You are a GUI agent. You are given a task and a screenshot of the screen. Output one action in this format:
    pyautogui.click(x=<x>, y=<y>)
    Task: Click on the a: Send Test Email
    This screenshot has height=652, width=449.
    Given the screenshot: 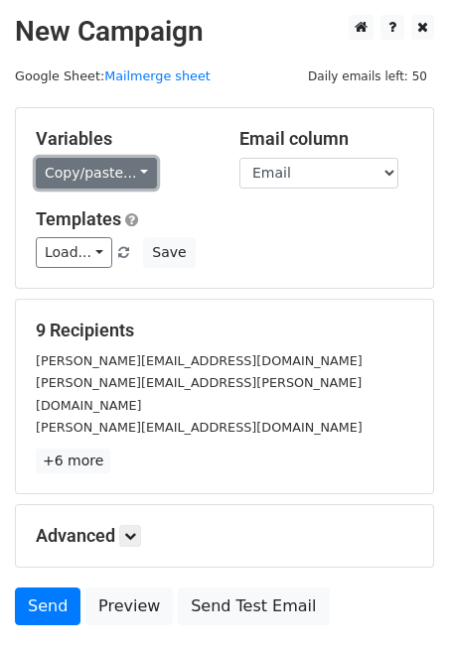 What is the action you would take?
    pyautogui.click(x=253, y=606)
    